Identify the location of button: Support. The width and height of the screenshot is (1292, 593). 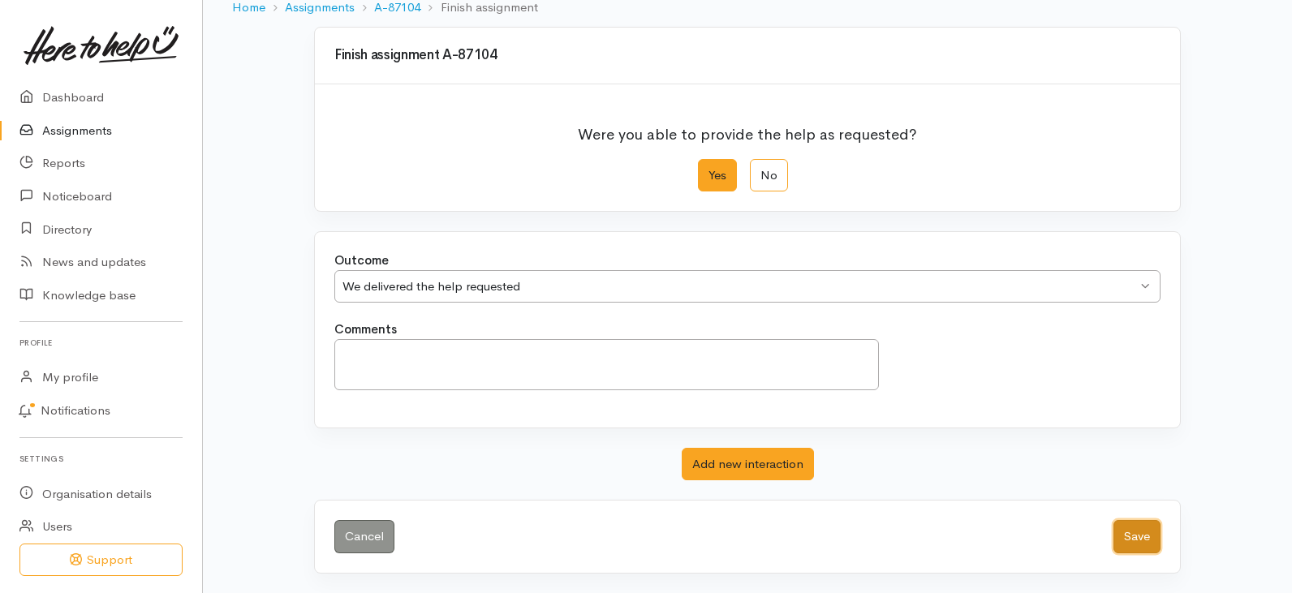
(101, 560).